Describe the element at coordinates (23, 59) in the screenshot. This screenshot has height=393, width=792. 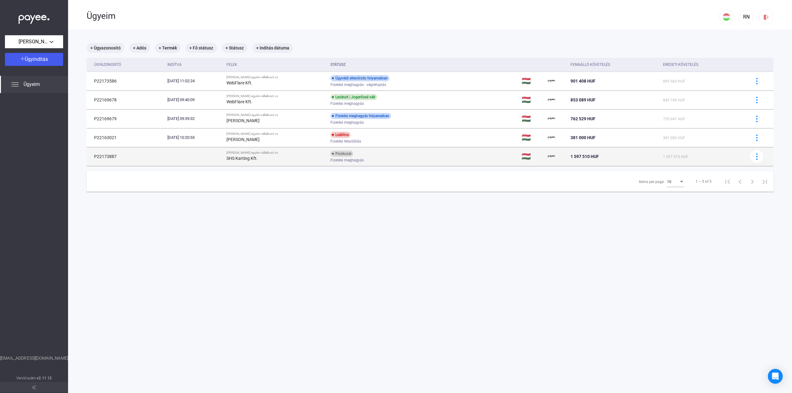
I see `img: plus-white.svg` at that location.